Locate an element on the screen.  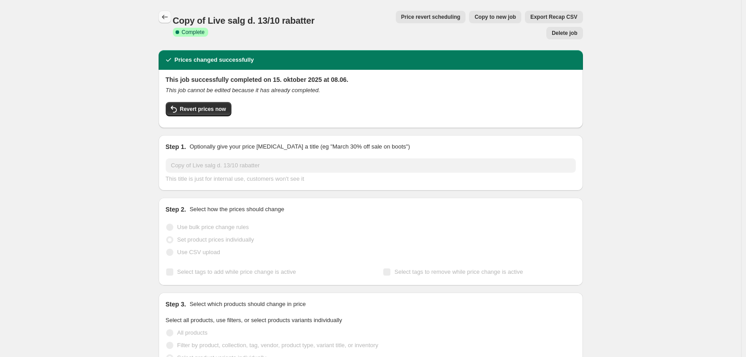
span: Select all products, use filters, or select products variants individually is located at coordinates (254, 320).